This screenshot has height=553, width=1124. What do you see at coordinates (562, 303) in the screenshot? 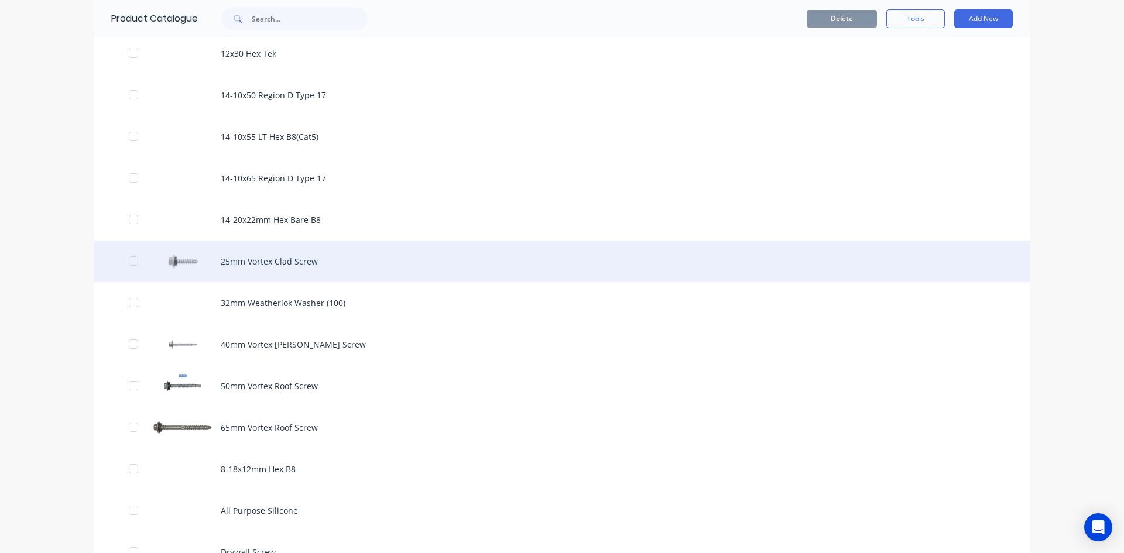
I see `div: 32mm Weatherlok Washer (100)` at bounding box center [562, 303].